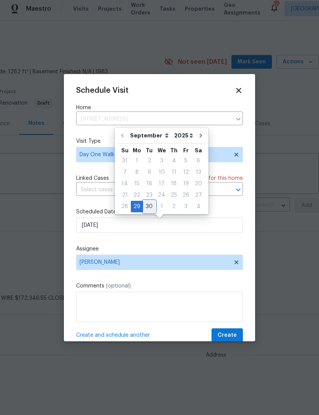  Describe the element at coordinates (113, 335) in the screenshot. I see `span: Create and schedule another` at that location.